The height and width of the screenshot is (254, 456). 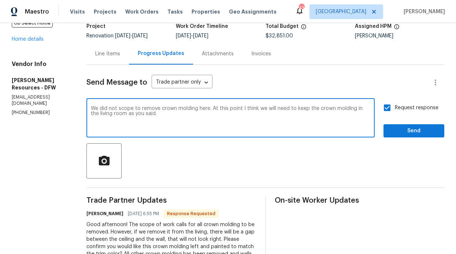 What do you see at coordinates (105, 12) in the screenshot?
I see `span: Projects` at bounding box center [105, 12].